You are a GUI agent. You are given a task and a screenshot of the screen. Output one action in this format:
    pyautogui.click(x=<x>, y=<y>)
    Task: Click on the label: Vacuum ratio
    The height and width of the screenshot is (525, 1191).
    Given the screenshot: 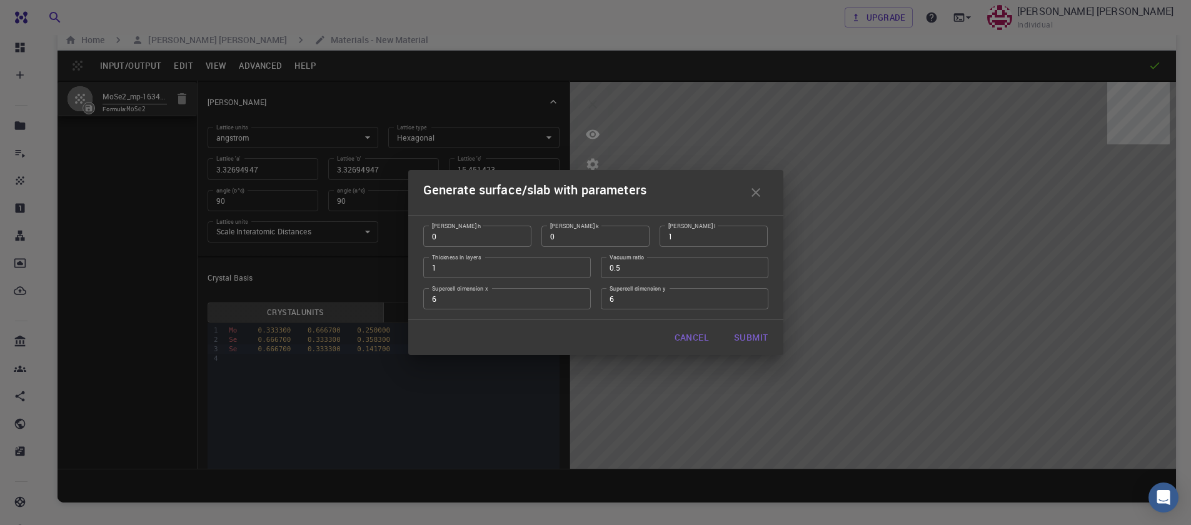 What is the action you would take?
    pyautogui.click(x=627, y=257)
    